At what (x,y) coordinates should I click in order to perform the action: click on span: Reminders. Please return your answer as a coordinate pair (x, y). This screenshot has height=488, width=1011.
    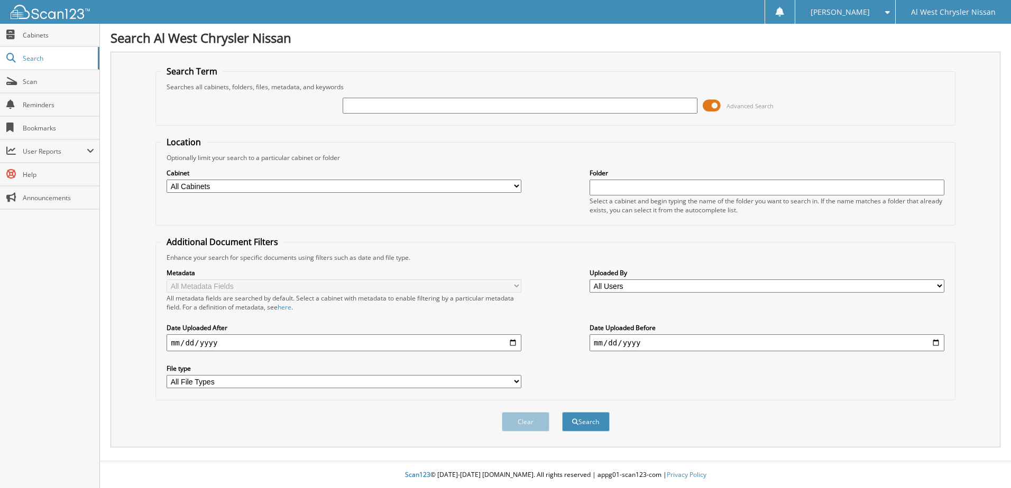
    Looking at the image, I should click on (58, 105).